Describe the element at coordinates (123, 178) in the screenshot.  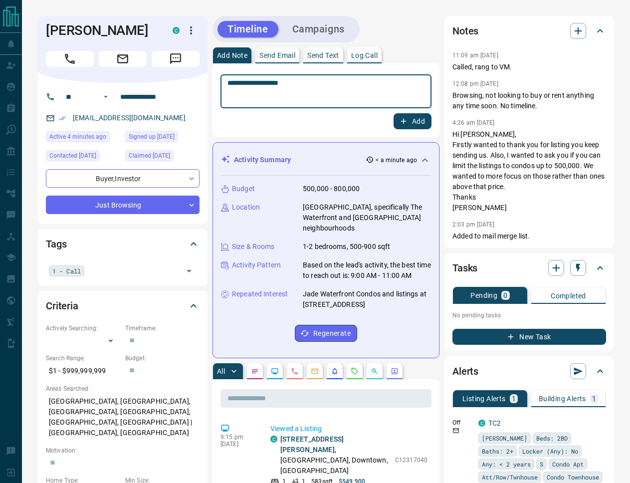
I see `div: Buyer , Investor` at that location.